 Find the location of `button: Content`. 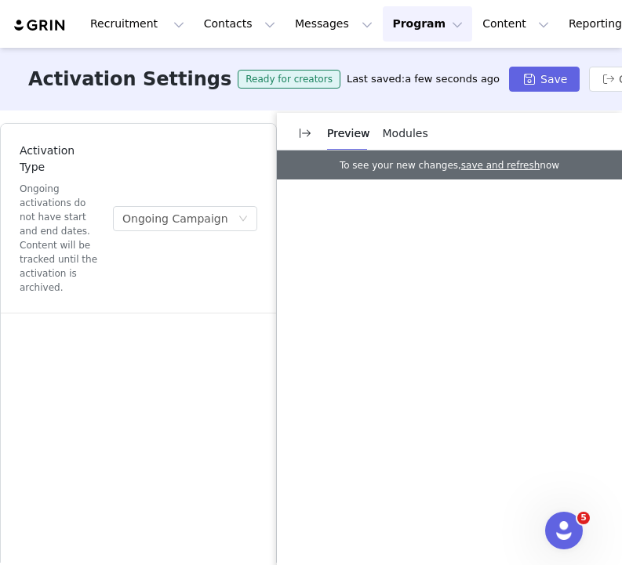

button: Content is located at coordinates (515, 24).